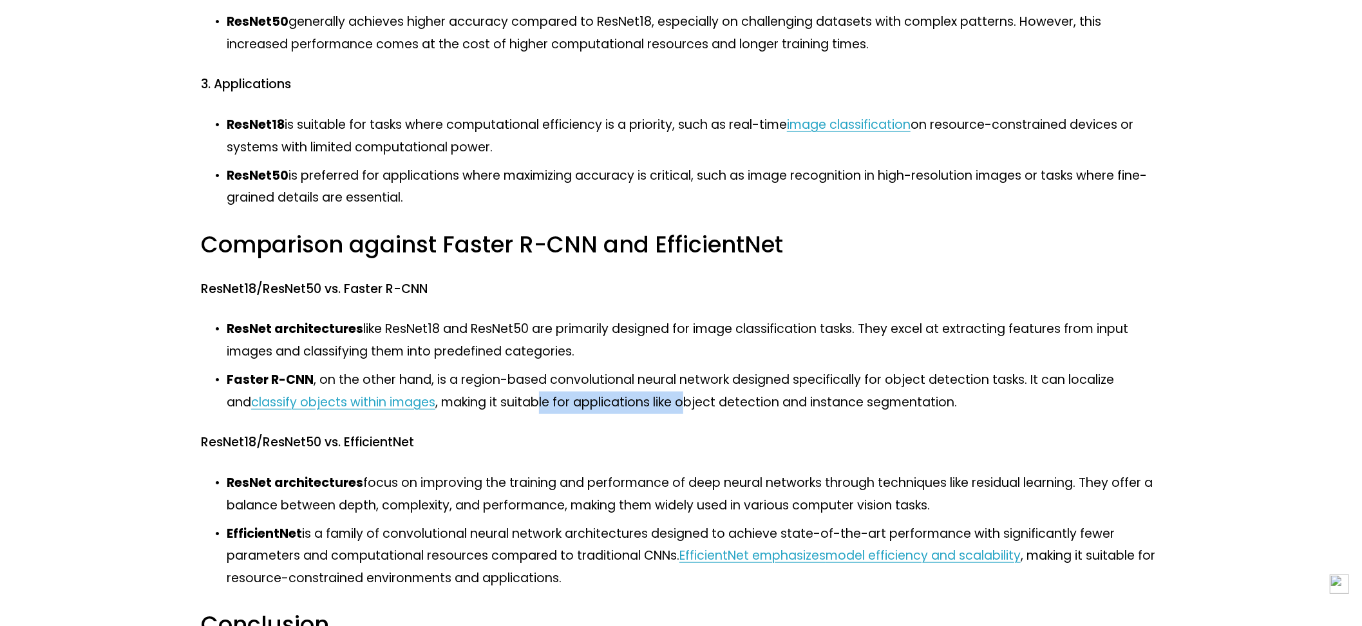 Image resolution: width=1362 pixels, height=626 pixels. I want to click on p: generally achieves higher accuracy compared to ResNet18, especially on challenging datasets with ..., so click(694, 33).